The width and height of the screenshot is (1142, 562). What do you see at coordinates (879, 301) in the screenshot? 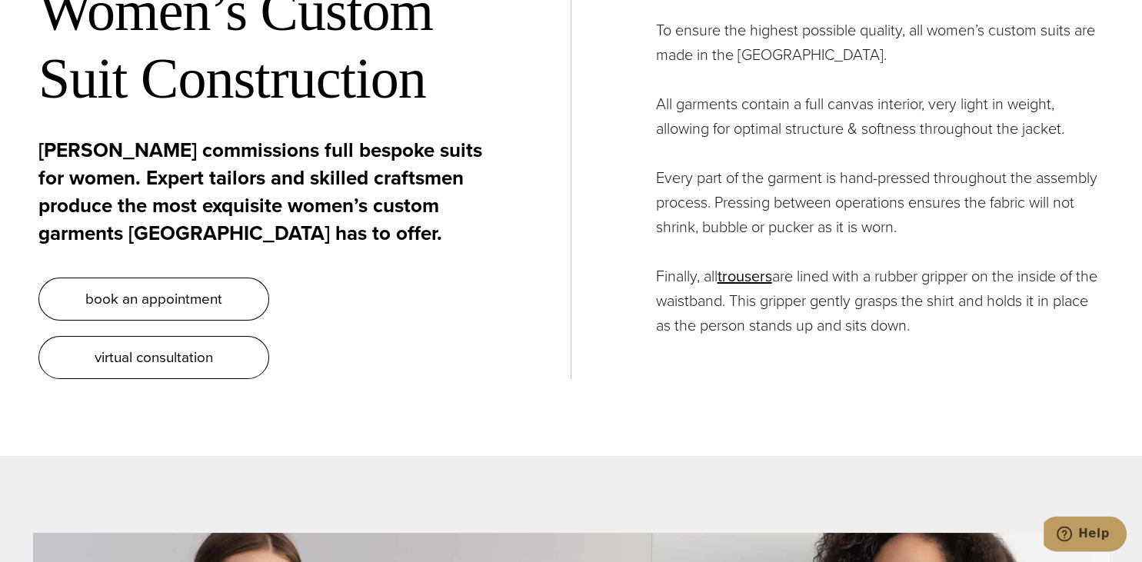
I see `p: Finally, all are lined with a rubber gripper on the inside of the waistband. This gripper gently ...` at bounding box center [879, 301].